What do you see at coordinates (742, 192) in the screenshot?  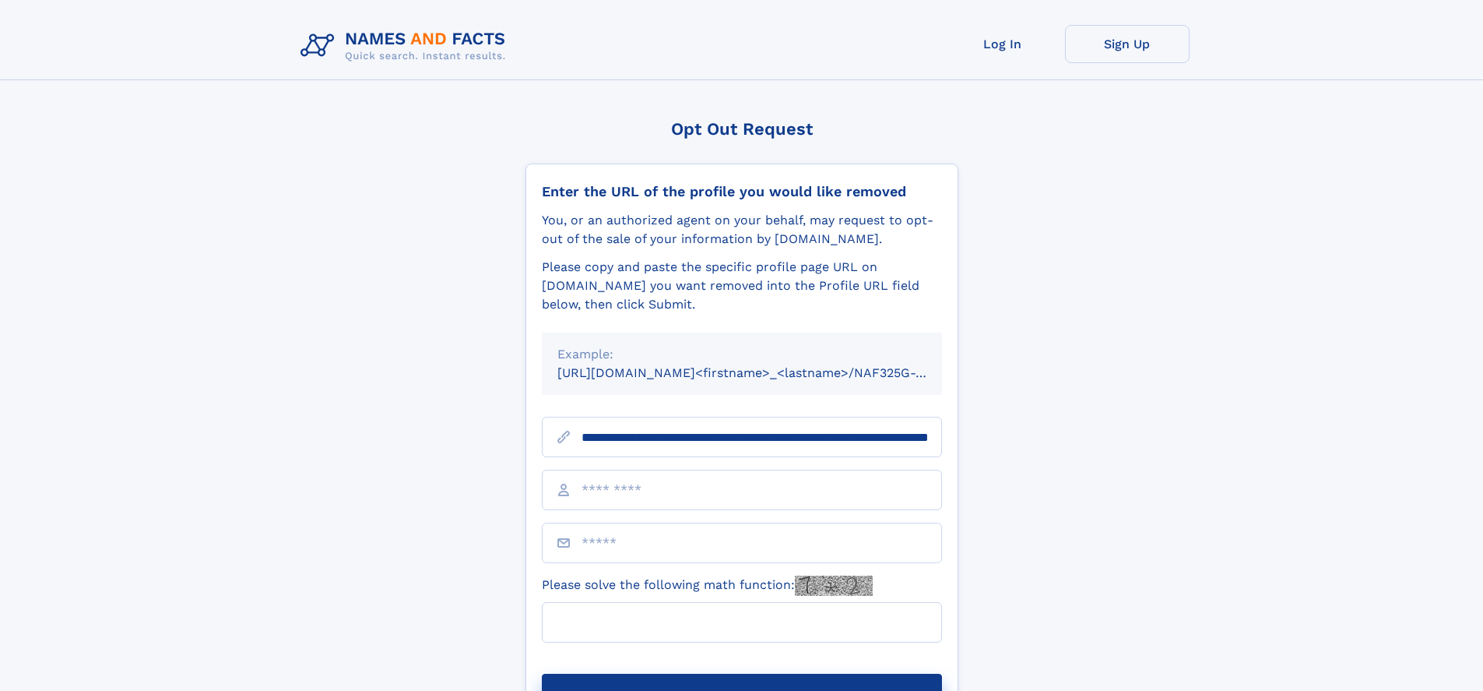 I see `div: Enter the URL of the profile you would like removed` at bounding box center [742, 192].